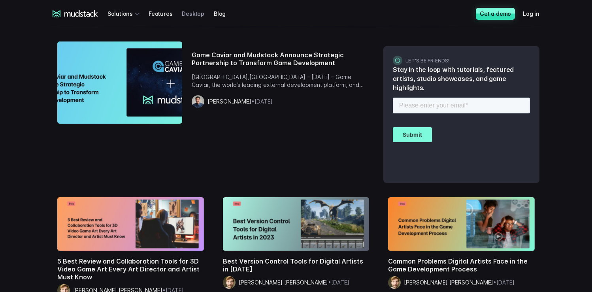 This screenshot has height=292, width=592. I want to click on img: 5 Best Review and Collaboration Tools for 3D Video Game Art Every Art Director and Artist Must Know, so click(130, 224).